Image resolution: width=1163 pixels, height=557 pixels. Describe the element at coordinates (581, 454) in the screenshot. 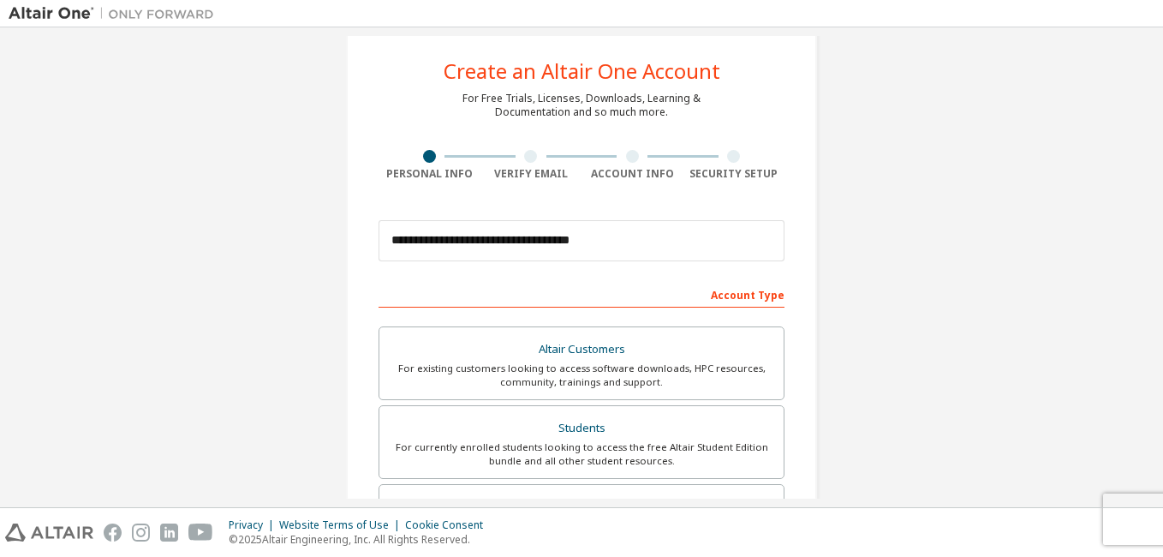

I see `div: For currently enrolled students looking to access the free Altair Student Edition bundle and all ...` at that location.